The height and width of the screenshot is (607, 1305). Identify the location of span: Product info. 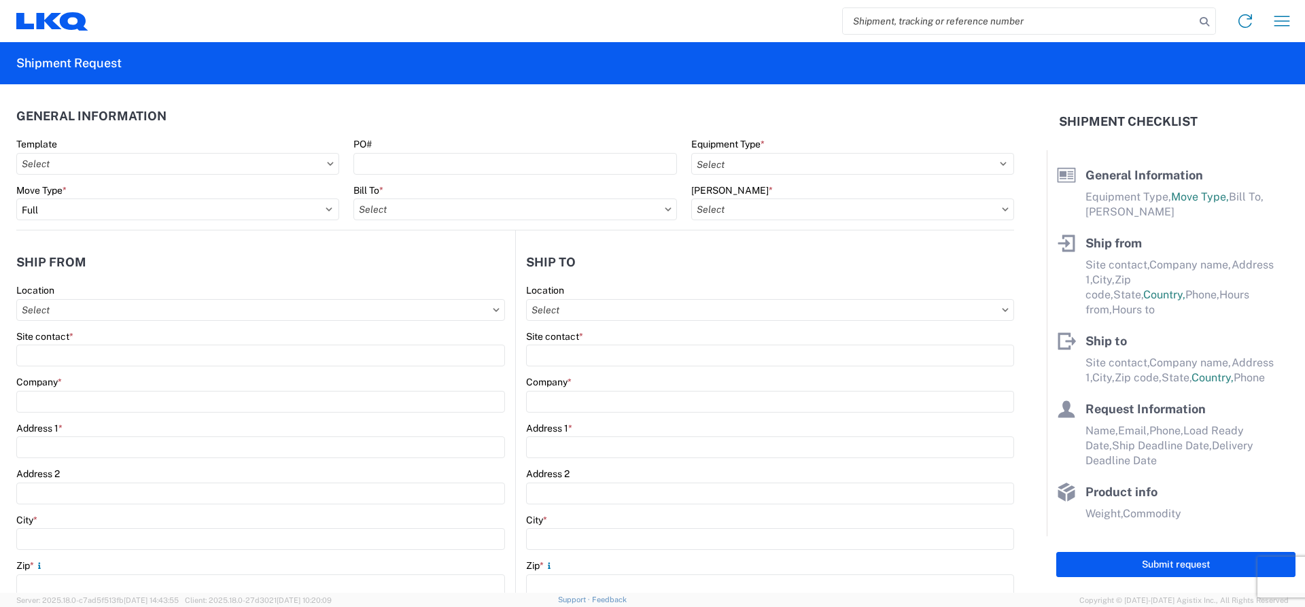
(1121, 491).